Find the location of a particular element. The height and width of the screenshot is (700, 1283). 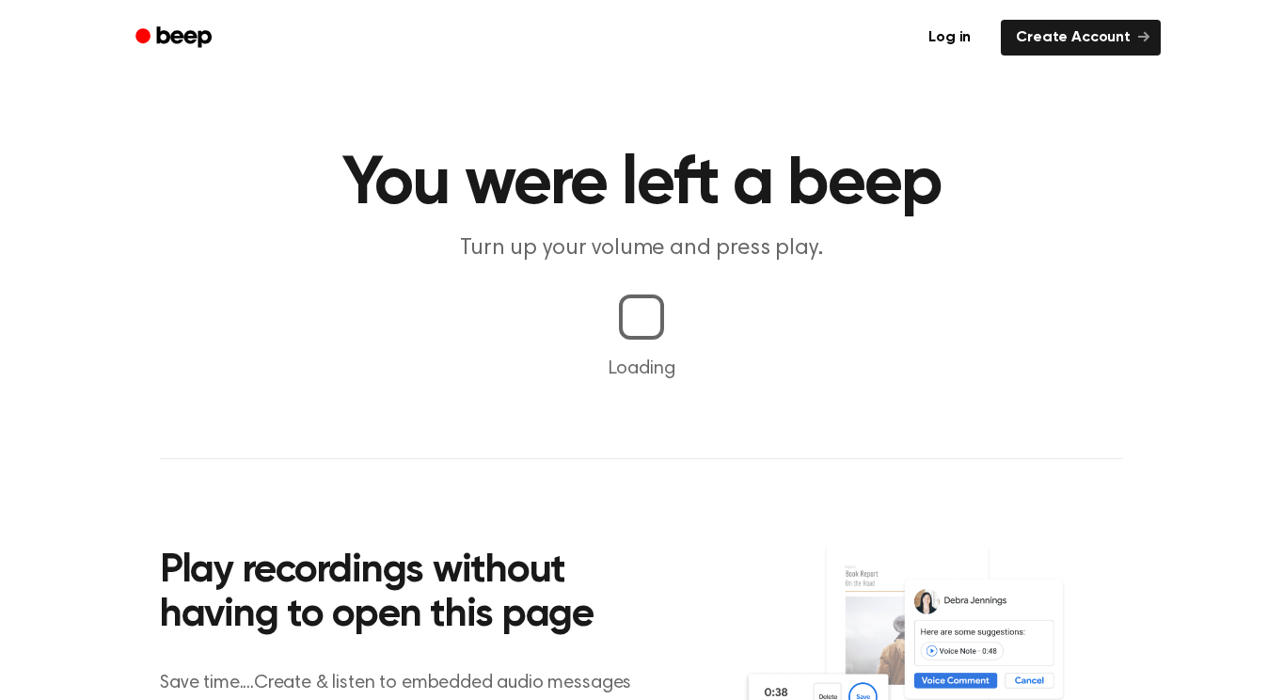

a: Beep is located at coordinates (175, 38).